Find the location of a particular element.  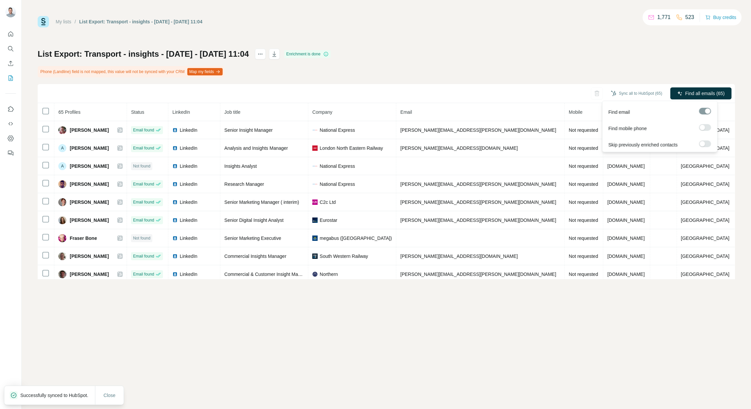

span: Status is located at coordinates (138, 112).